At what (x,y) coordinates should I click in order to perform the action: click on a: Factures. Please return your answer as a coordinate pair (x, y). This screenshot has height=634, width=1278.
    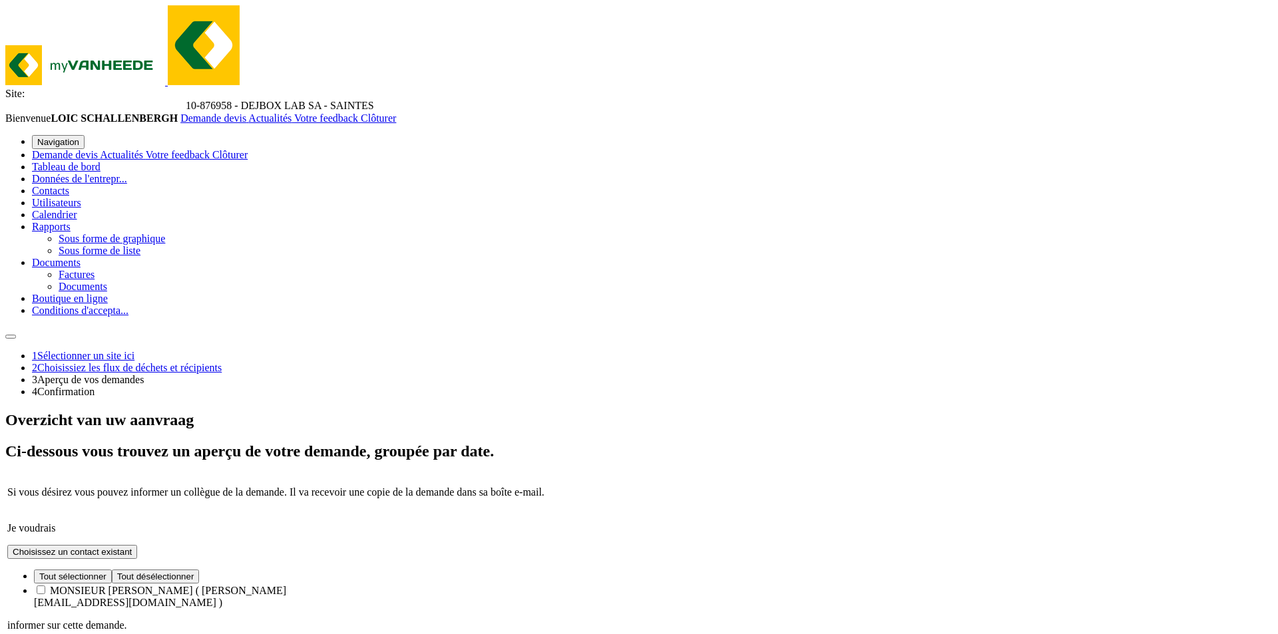
    Looking at the image, I should click on (77, 274).